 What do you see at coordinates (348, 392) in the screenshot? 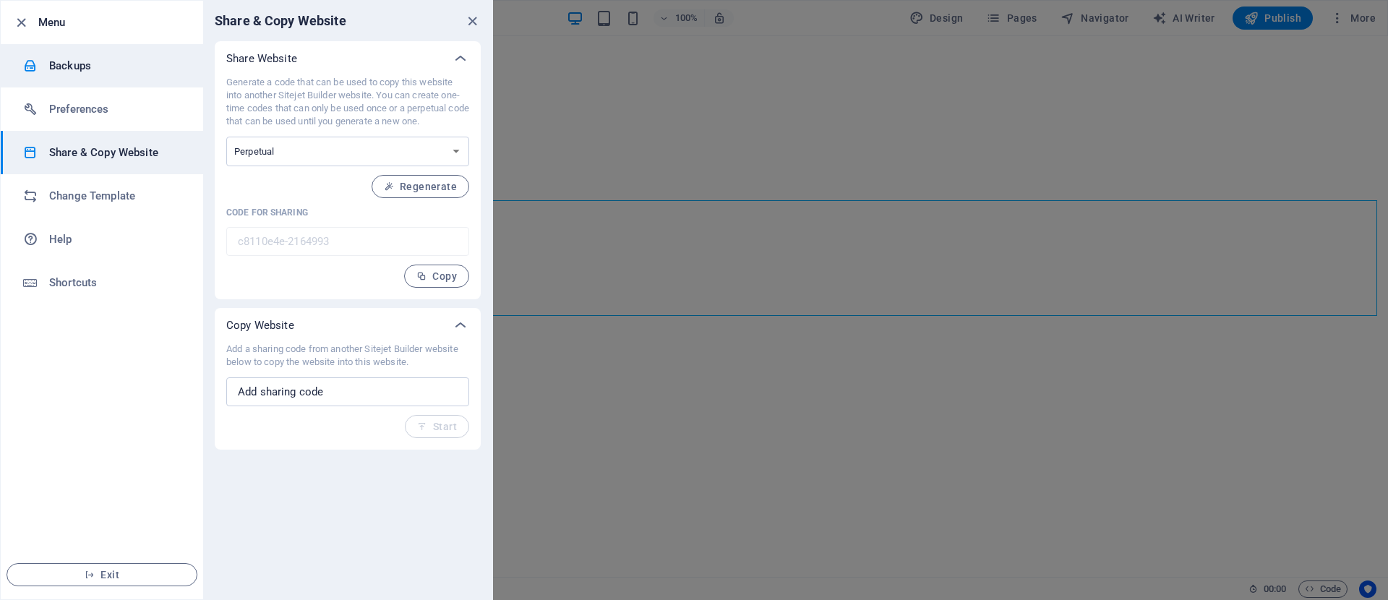
I see `input: Add sharing code` at bounding box center [348, 392].